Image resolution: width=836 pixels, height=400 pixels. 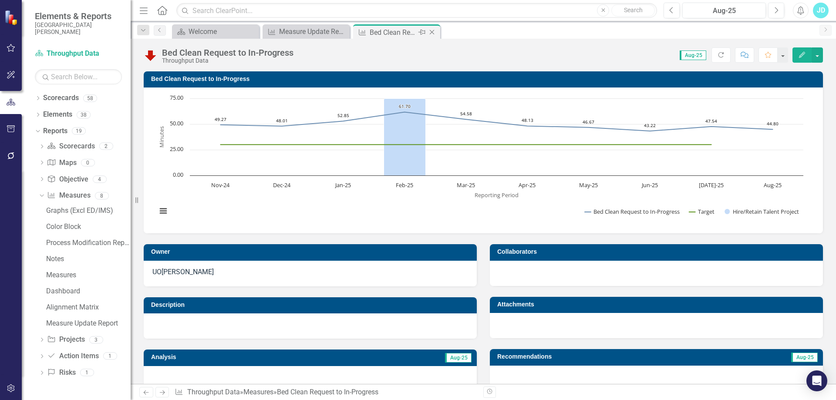 What do you see at coordinates (66, 340) in the screenshot?
I see `a: Projects` at bounding box center [66, 340].